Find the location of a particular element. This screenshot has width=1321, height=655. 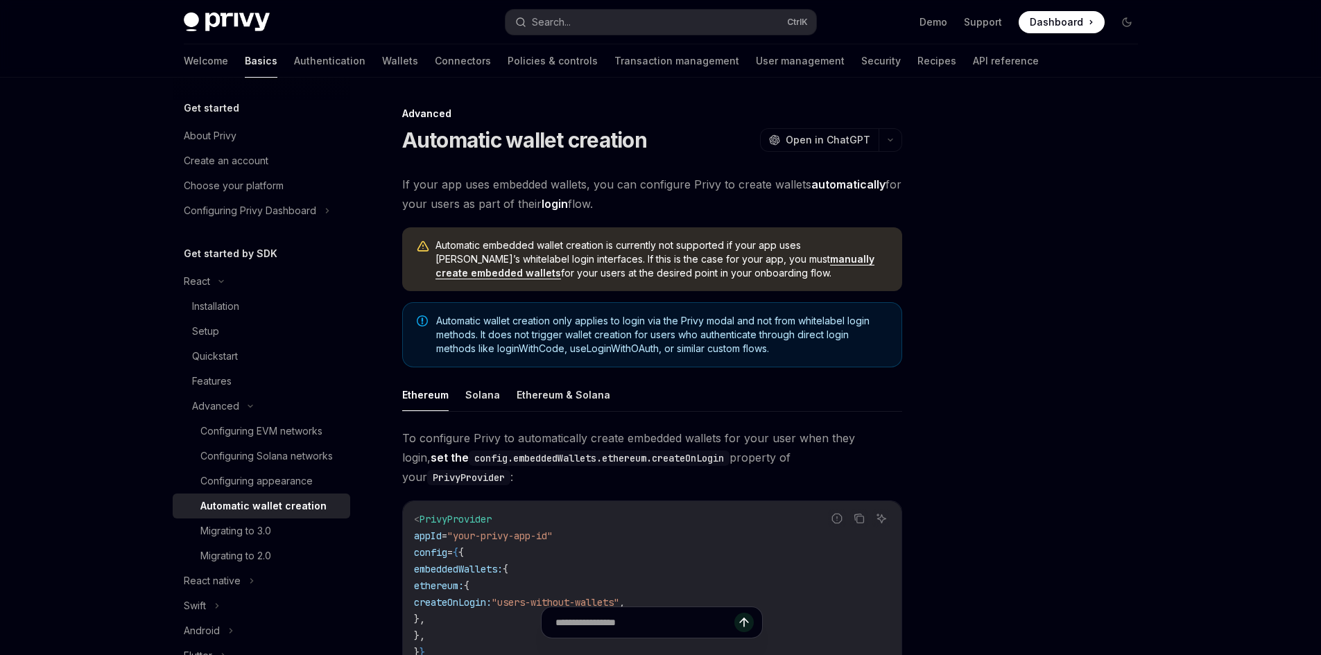

button: Send message is located at coordinates (744, 623).